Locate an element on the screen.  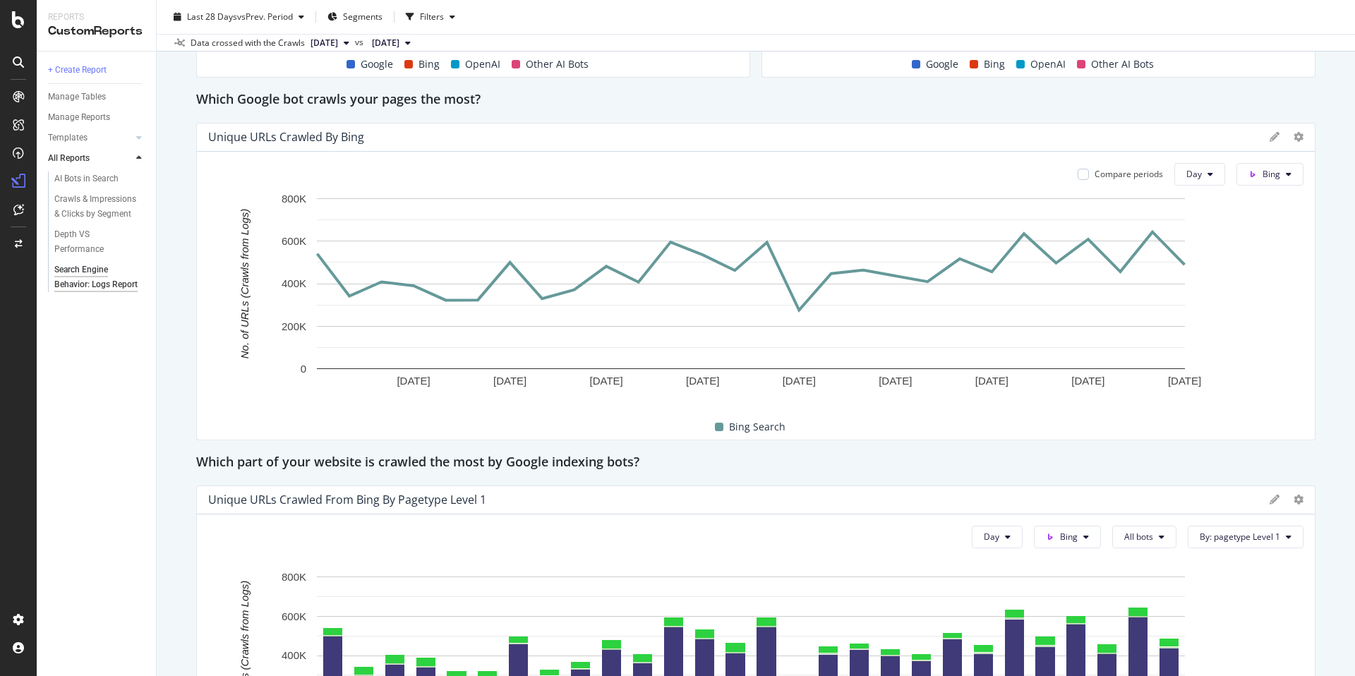
a: AI Bots in Search is located at coordinates (100, 179).